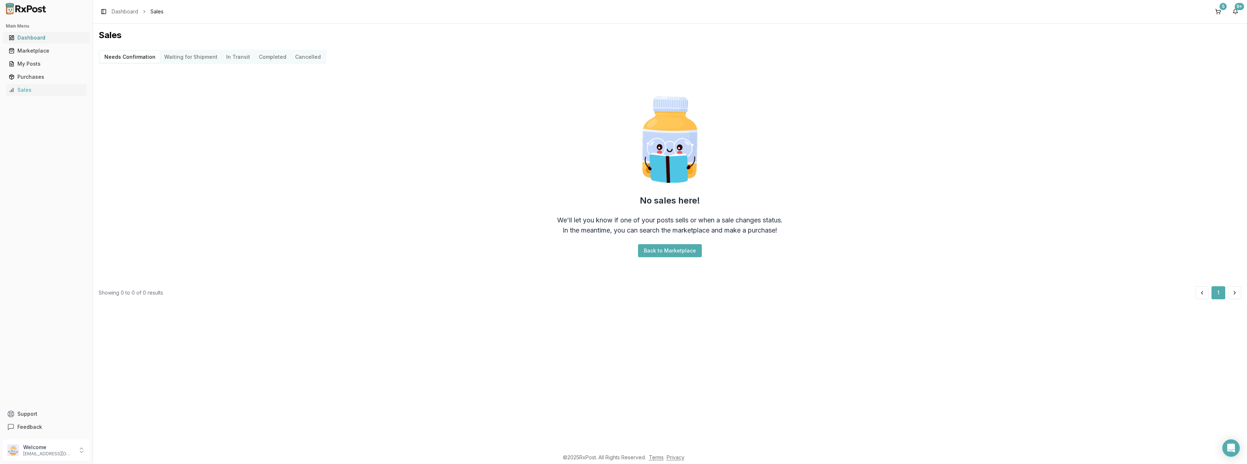 This screenshot has height=464, width=1247. What do you see at coordinates (238, 57) in the screenshot?
I see `button: In Transit` at bounding box center [238, 57].